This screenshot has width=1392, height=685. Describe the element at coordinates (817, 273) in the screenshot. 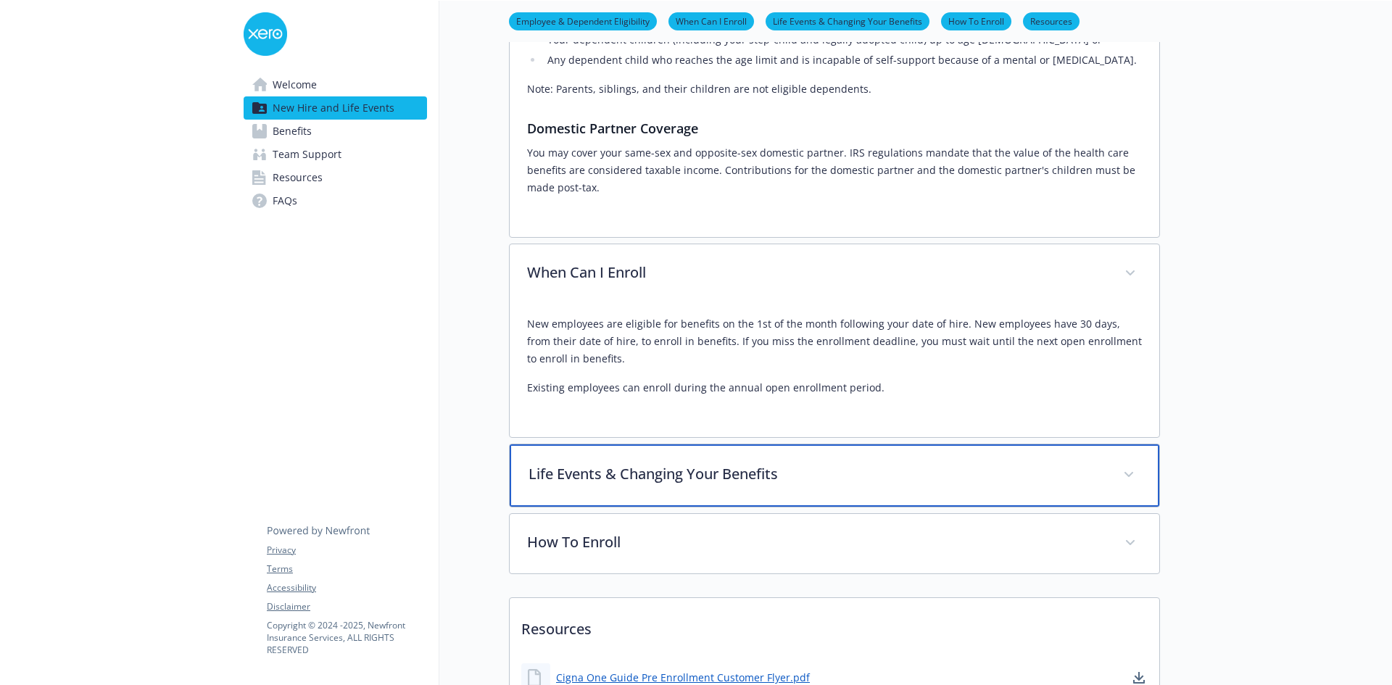

I see `p: When Can I Enroll` at that location.